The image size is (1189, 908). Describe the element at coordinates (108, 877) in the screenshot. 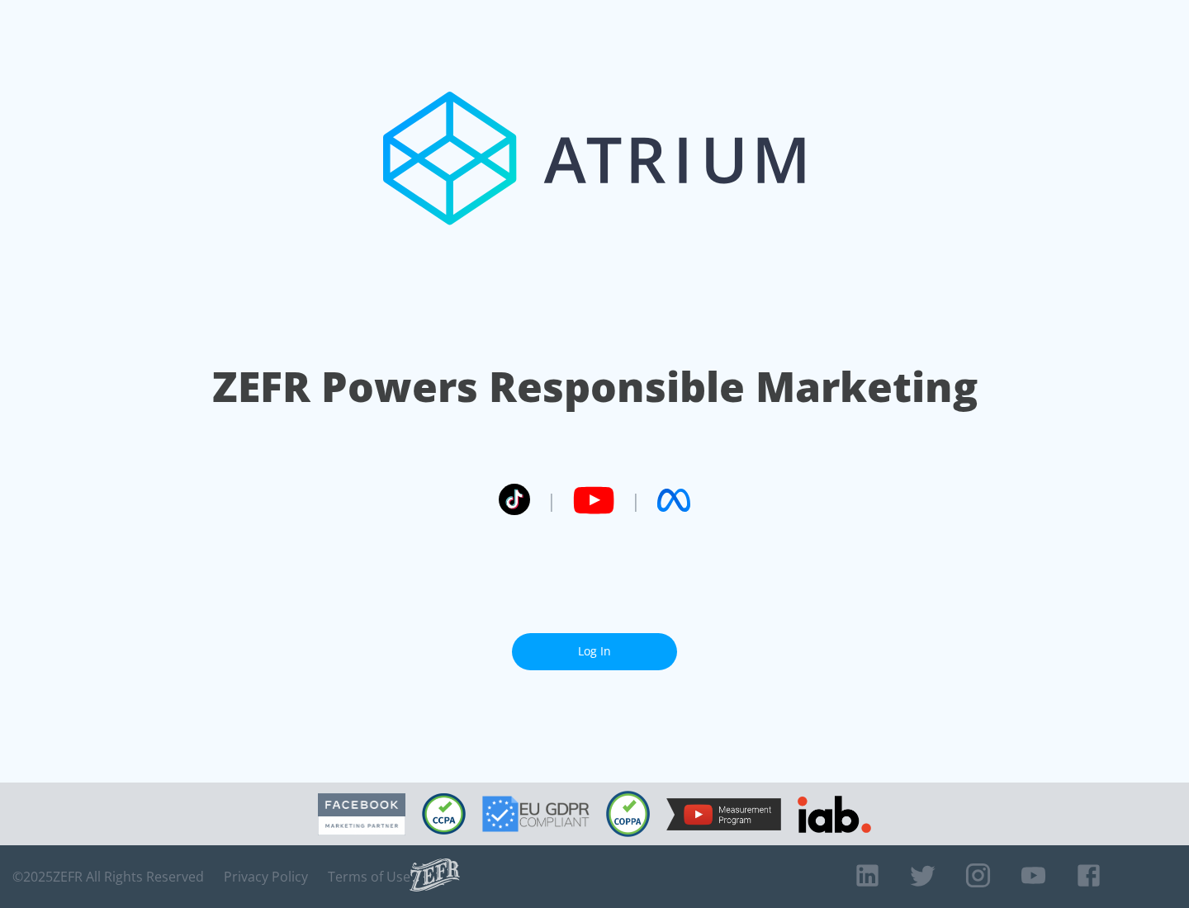

I see `span: © 2025 ZEFR All Rights Reserved` at that location.